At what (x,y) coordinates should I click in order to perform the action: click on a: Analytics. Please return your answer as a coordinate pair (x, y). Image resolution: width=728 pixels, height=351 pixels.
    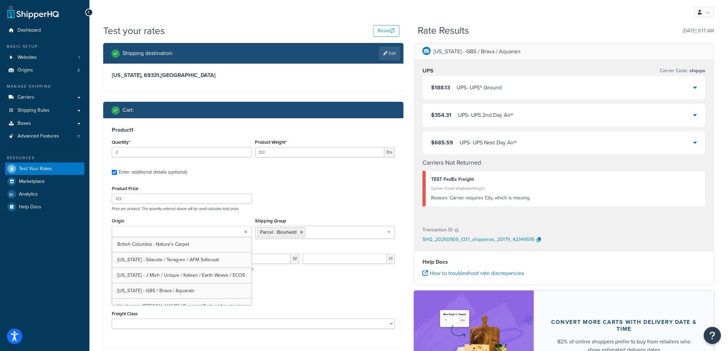
    Looking at the image, I should click on (45, 194).